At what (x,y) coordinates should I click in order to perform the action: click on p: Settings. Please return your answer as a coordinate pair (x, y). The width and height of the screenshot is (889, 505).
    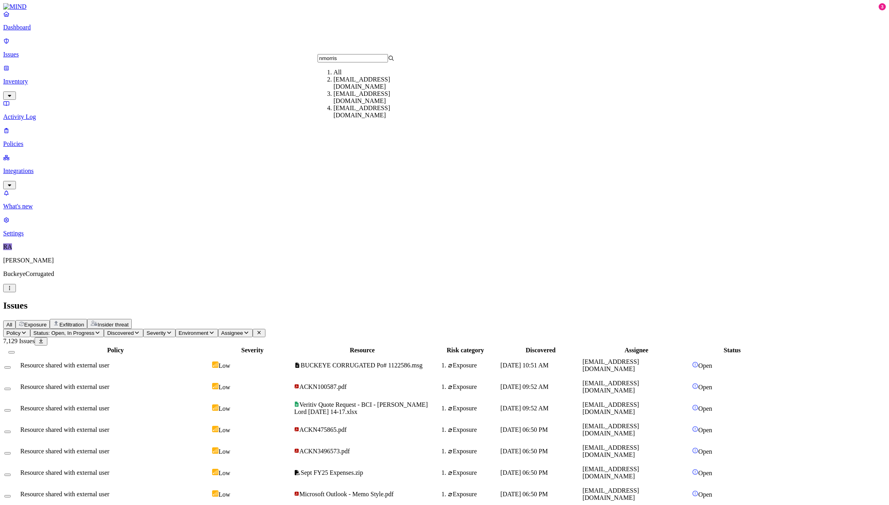
    Looking at the image, I should click on (445, 234).